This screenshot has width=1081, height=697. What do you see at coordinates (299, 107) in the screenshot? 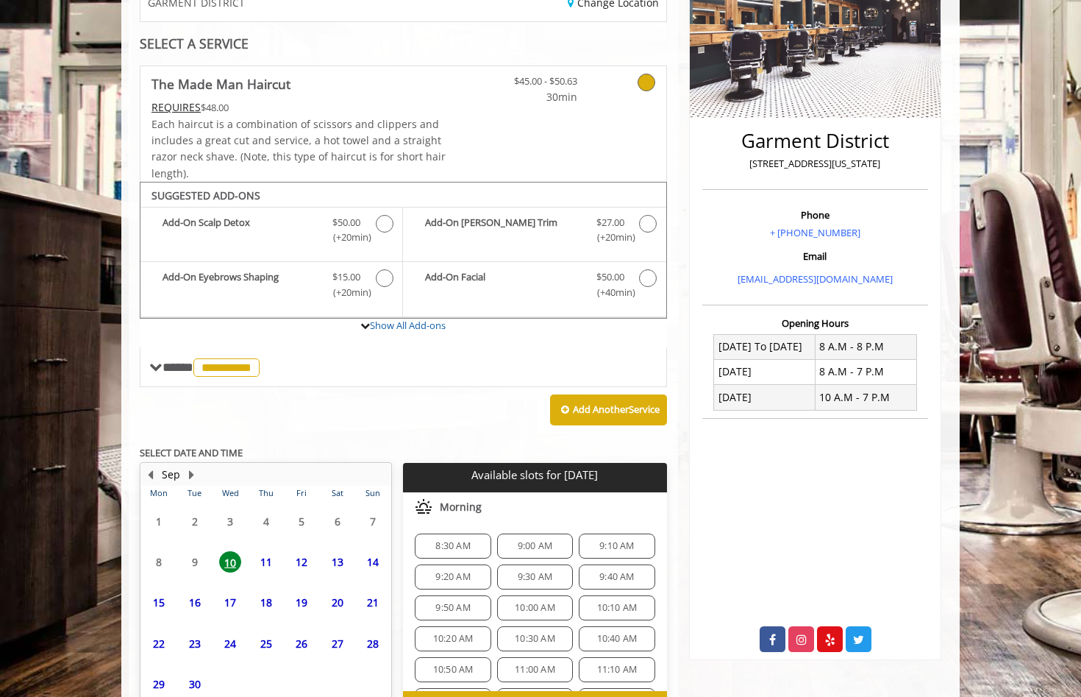
I see `div: $48.00` at bounding box center [299, 107].